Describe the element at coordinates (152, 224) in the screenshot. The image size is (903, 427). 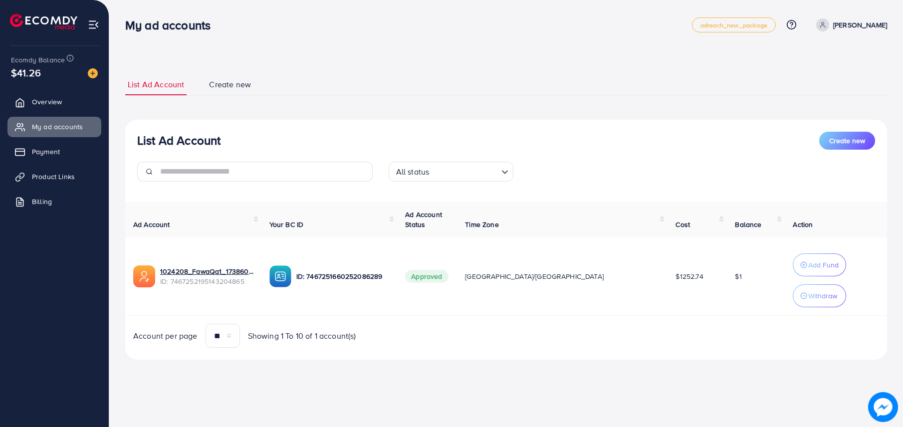
I see `span: Ad Account` at that location.